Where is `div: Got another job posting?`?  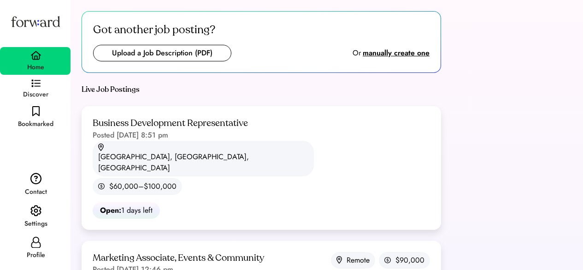 div: Got another job posting? is located at coordinates (154, 30).